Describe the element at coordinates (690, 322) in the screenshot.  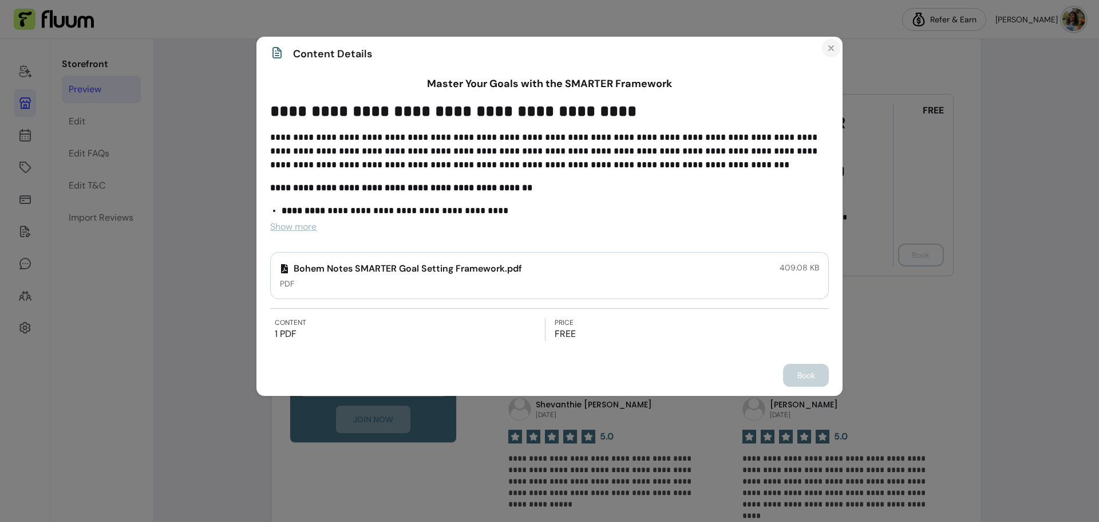
I see `label: Price` at that location.